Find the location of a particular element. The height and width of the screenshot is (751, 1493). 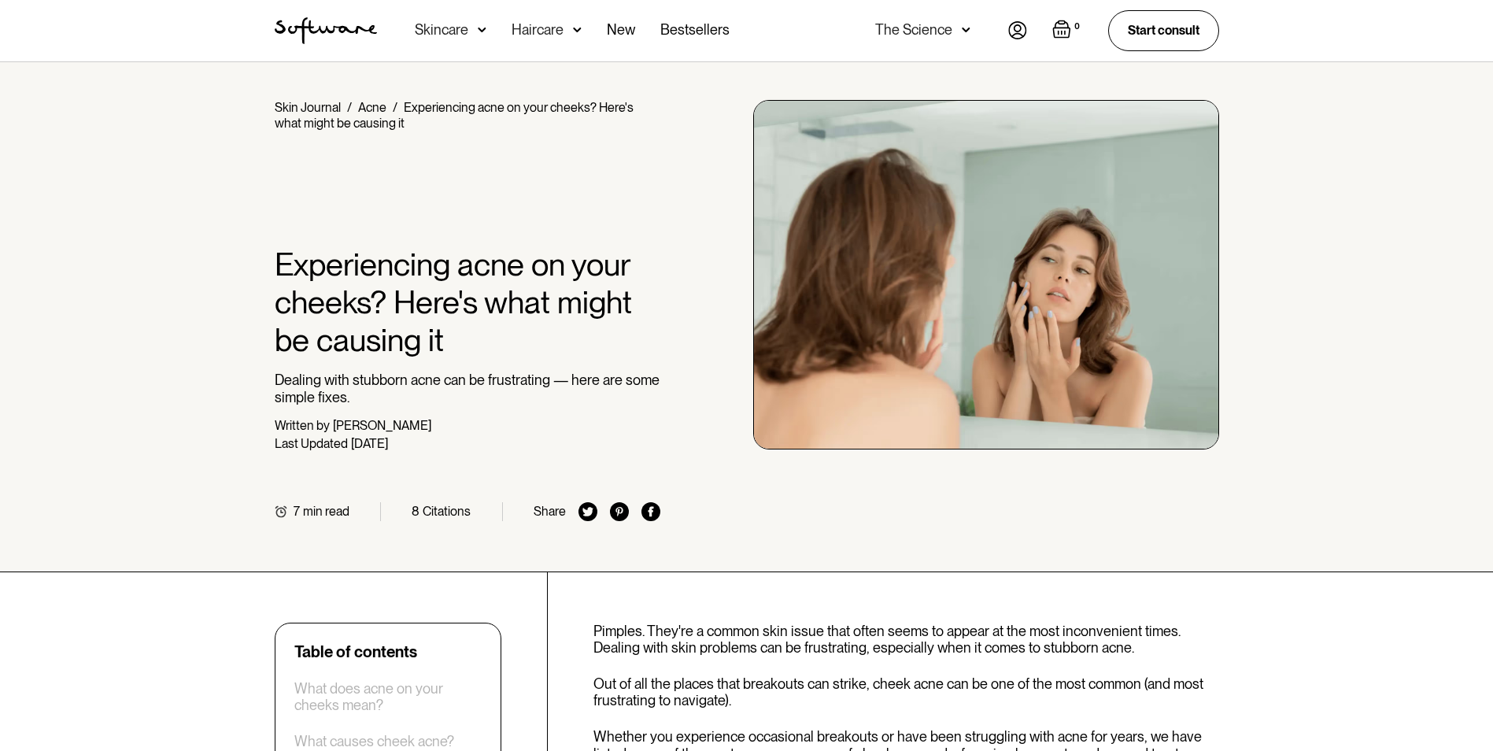

a: Open empty cart is located at coordinates (1067, 31).